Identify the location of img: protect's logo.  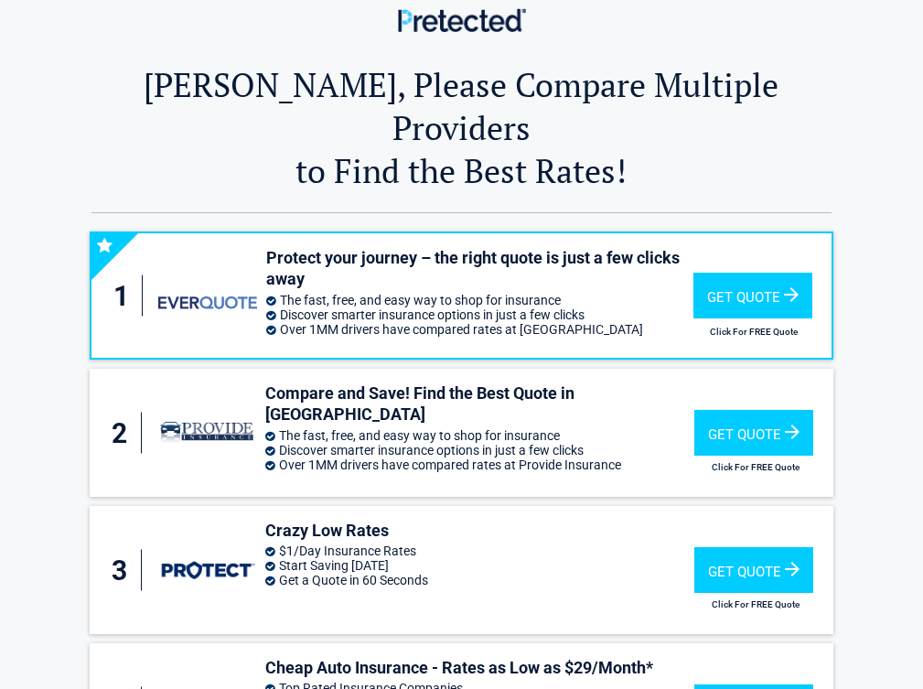
(207, 570).